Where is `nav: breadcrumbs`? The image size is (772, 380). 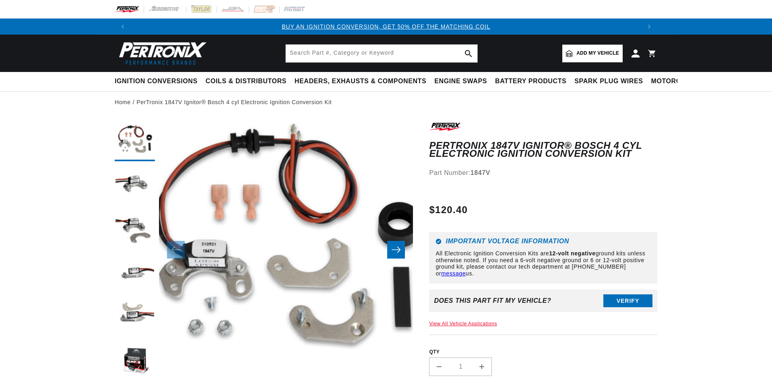
nav: breadcrumbs is located at coordinates (386, 102).